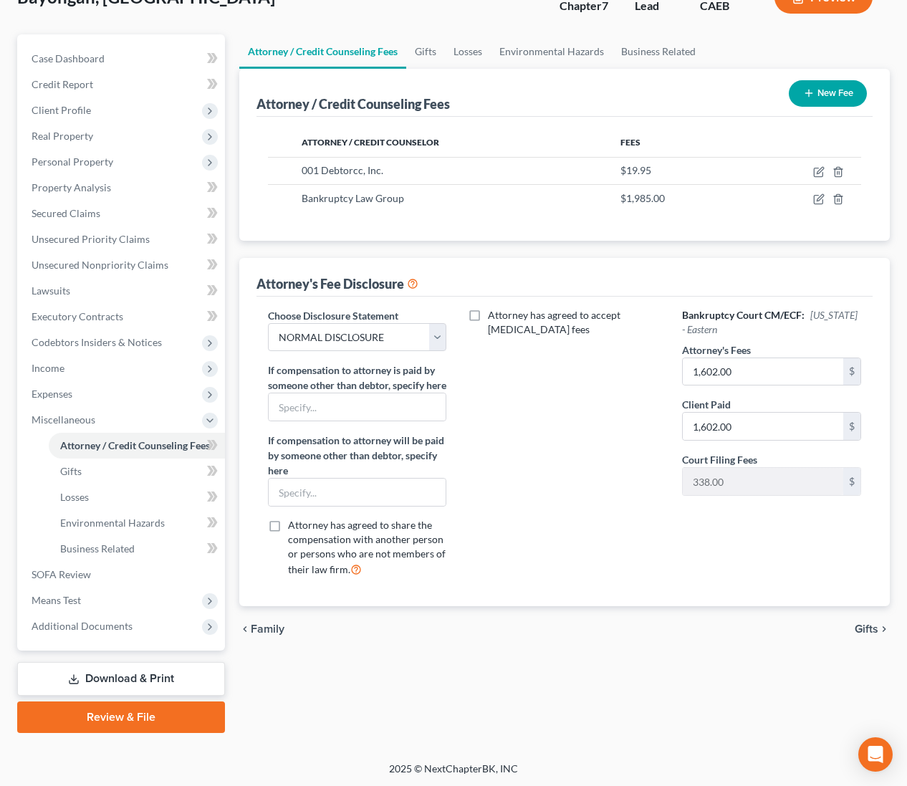  What do you see at coordinates (123, 188) in the screenshot?
I see `a: Property Analysis` at bounding box center [123, 188].